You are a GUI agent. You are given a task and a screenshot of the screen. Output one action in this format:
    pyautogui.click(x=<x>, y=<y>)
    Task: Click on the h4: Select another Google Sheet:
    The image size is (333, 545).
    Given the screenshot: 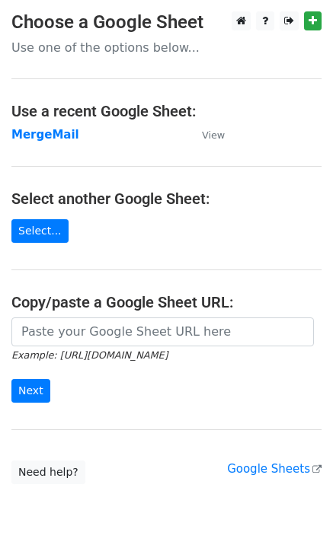 What is the action you would take?
    pyautogui.click(x=166, y=199)
    